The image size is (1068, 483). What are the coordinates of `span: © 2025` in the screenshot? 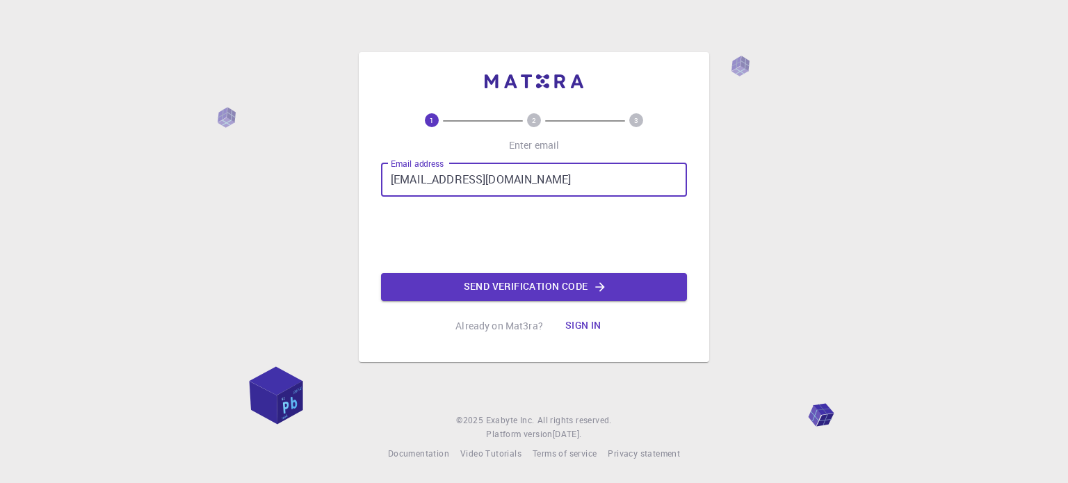 It's located at (471, 421).